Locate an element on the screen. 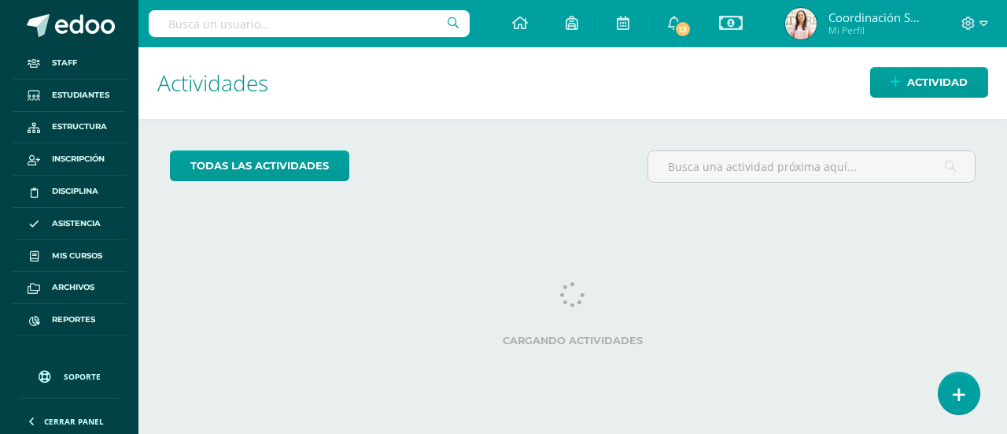 The image size is (1007, 434). a: Estudiantes is located at coordinates (69, 95).